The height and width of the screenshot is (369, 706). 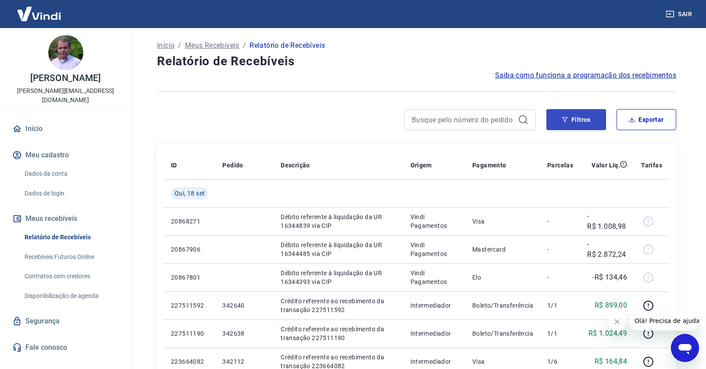 What do you see at coordinates (679, 14) in the screenshot?
I see `button: Sair` at bounding box center [679, 14].